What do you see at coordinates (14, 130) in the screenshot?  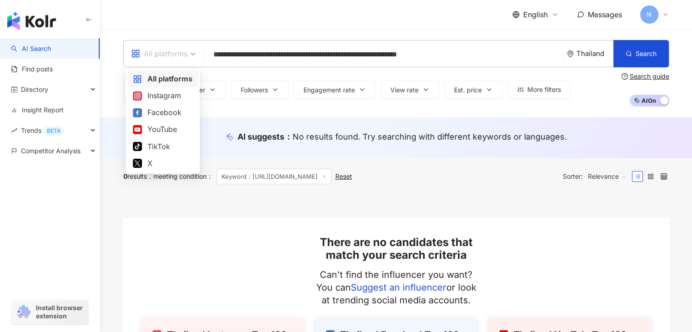 I see `span: rise` at bounding box center [14, 130].